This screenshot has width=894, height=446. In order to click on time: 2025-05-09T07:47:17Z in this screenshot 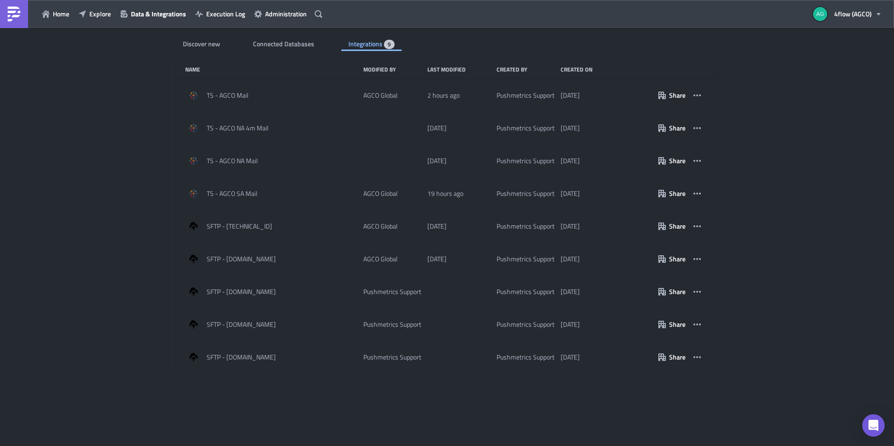, I will do `click(437, 226)`.